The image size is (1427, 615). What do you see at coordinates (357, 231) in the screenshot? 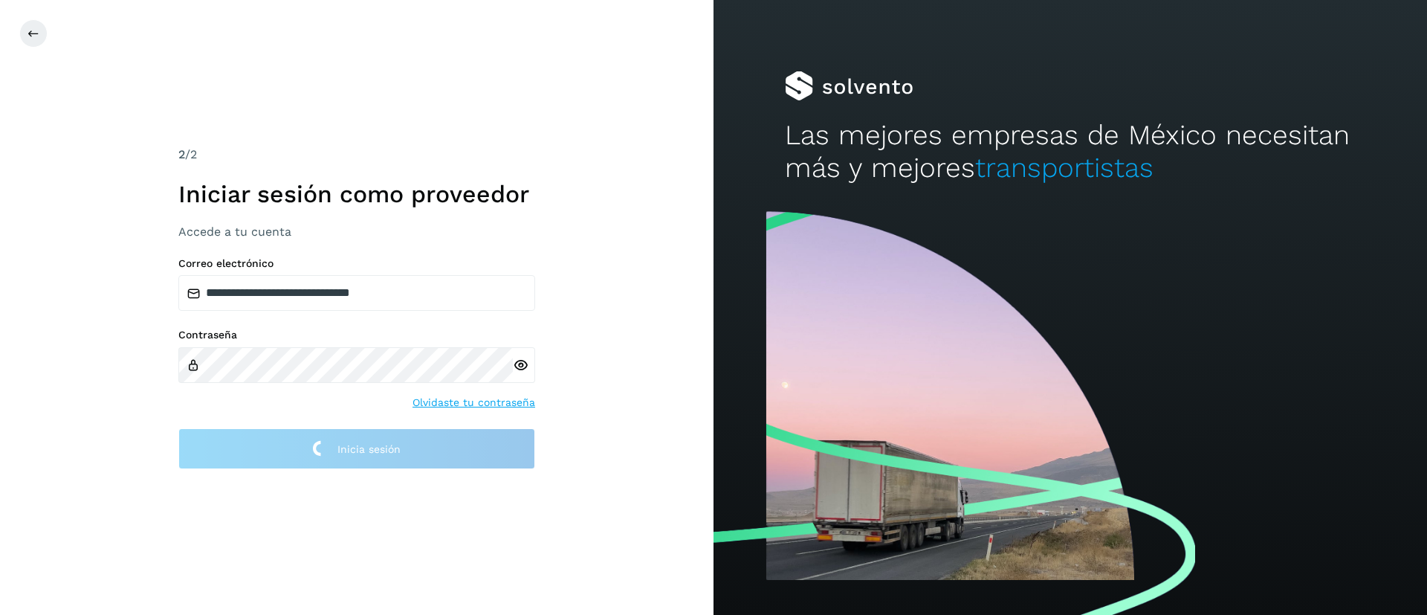
I see `h3: Accede a tu cuenta` at bounding box center [357, 231].